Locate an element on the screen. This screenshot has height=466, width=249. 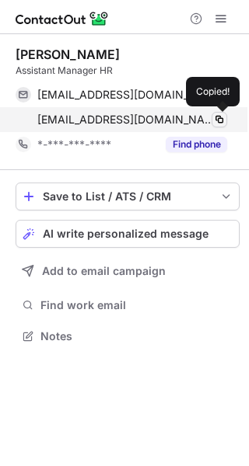
div: Assistant Manager HR is located at coordinates (127, 71).